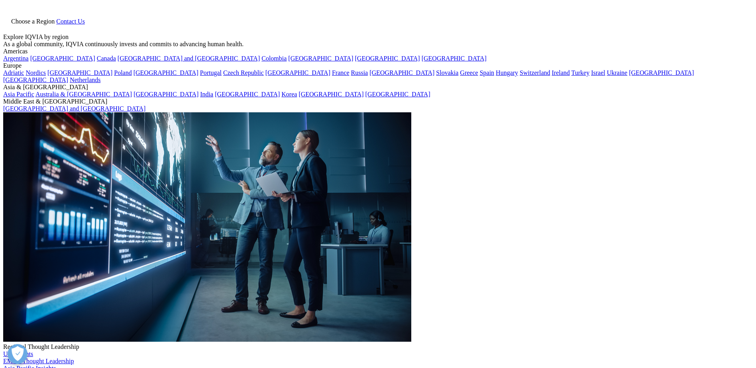 The height and width of the screenshot is (368, 756). Describe the element at coordinates (19, 94) in the screenshot. I see `a: Asia Pacific` at that location.